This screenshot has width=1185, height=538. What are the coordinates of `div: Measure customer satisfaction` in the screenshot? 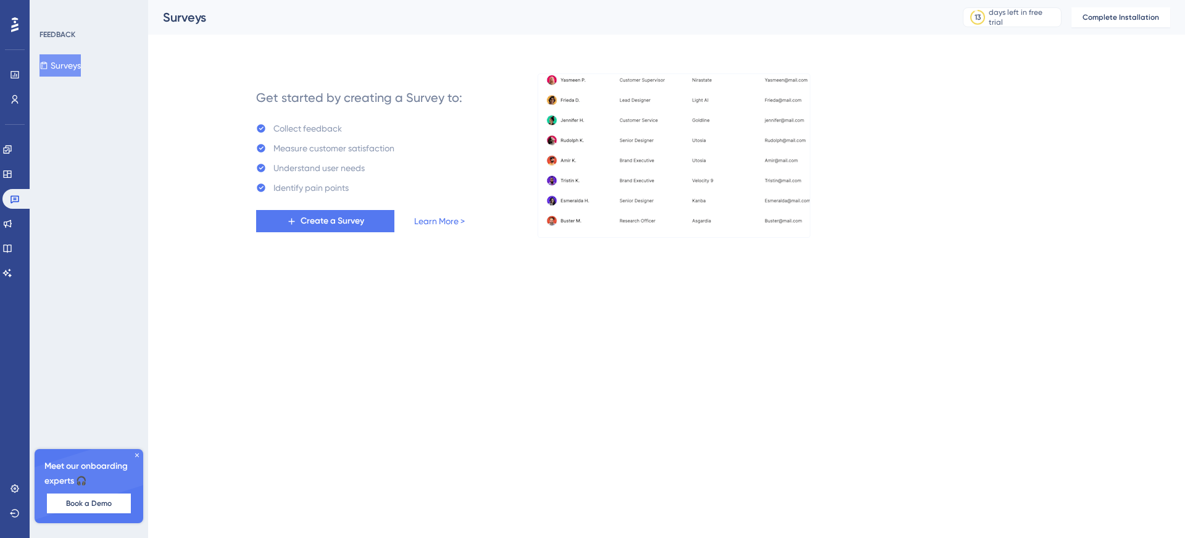 It's located at (334, 148).